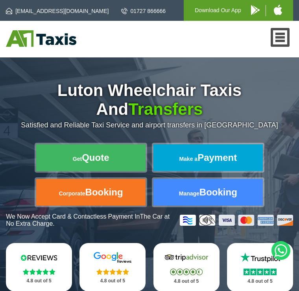 This screenshot has height=291, width=299. What do you see at coordinates (260, 258) in the screenshot?
I see `img: Trustpilot` at bounding box center [260, 258].